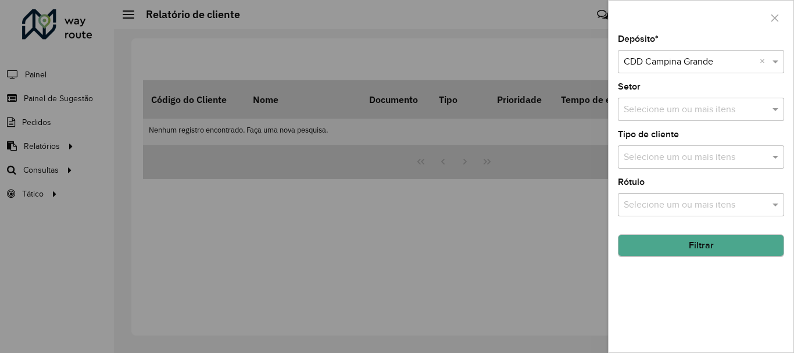  I want to click on label: Depósito, so click(638, 39).